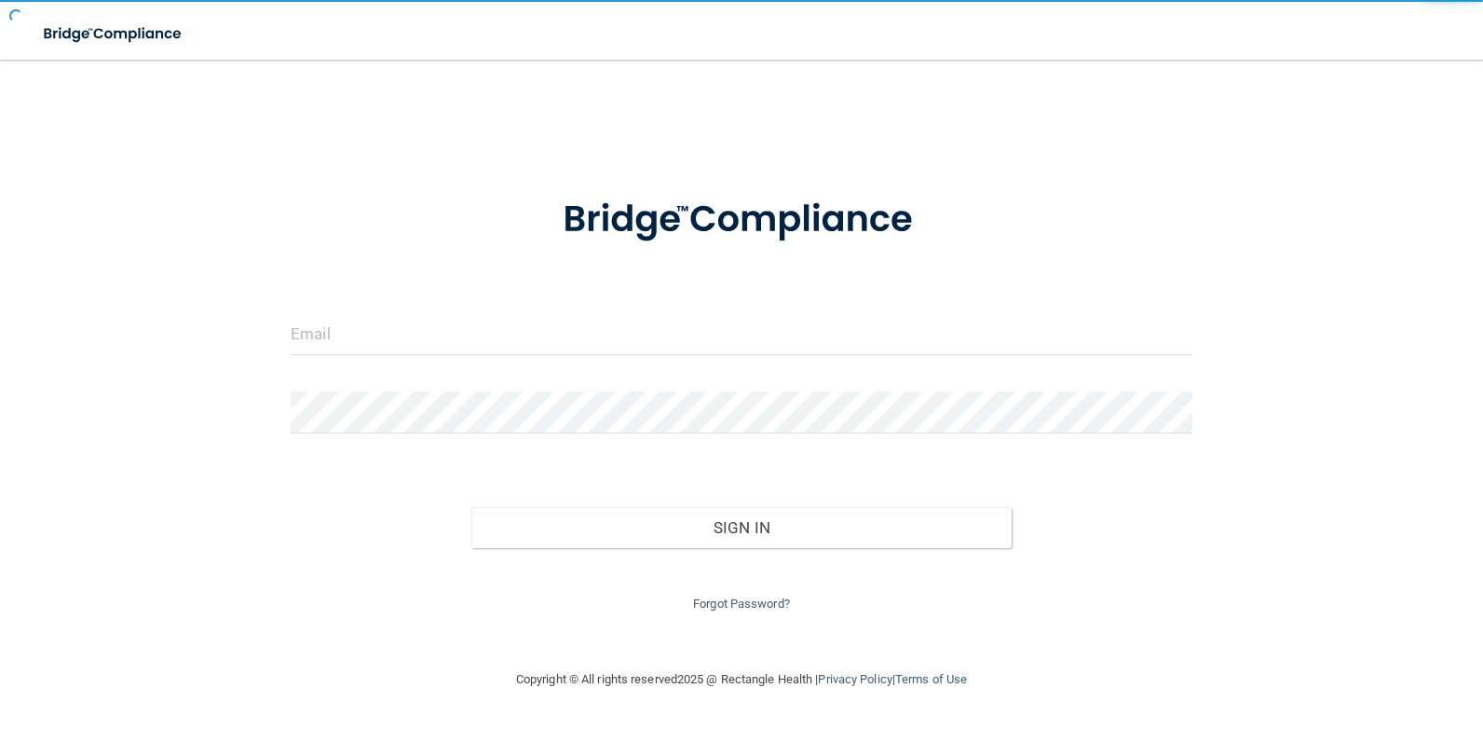  I want to click on button: Sign In, so click(742, 527).